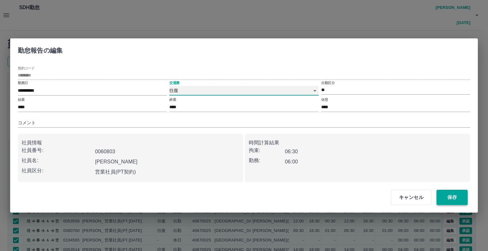 The image size is (488, 251). I want to click on button: キャンセル, so click(411, 198).